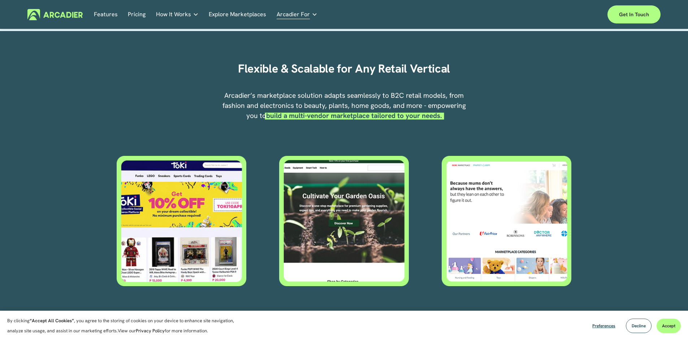 Image resolution: width=688 pixels, height=341 pixels. I want to click on strong: “Accept All Cookies”, so click(52, 321).